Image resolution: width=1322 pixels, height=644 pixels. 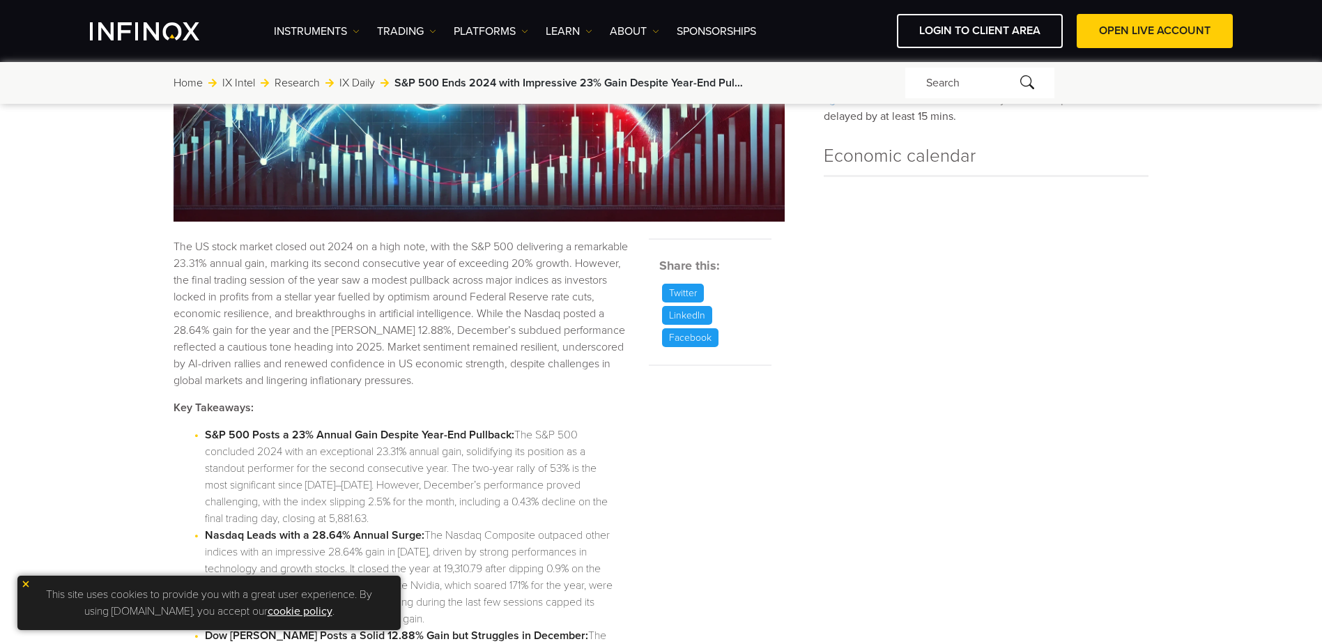 I want to click on p: LinkedIn, so click(x=687, y=315).